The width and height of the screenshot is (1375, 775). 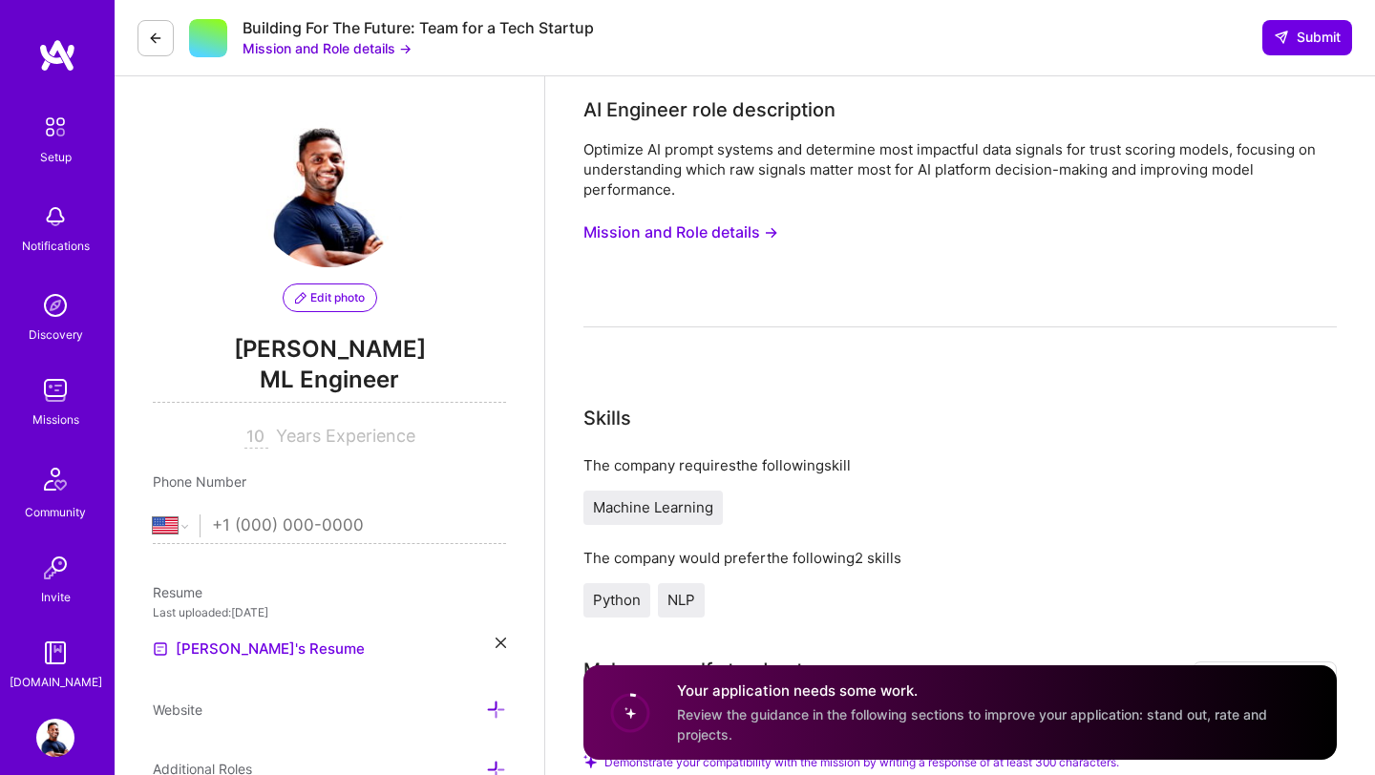 What do you see at coordinates (500, 643) in the screenshot?
I see `i: icon Close` at bounding box center [500, 643].